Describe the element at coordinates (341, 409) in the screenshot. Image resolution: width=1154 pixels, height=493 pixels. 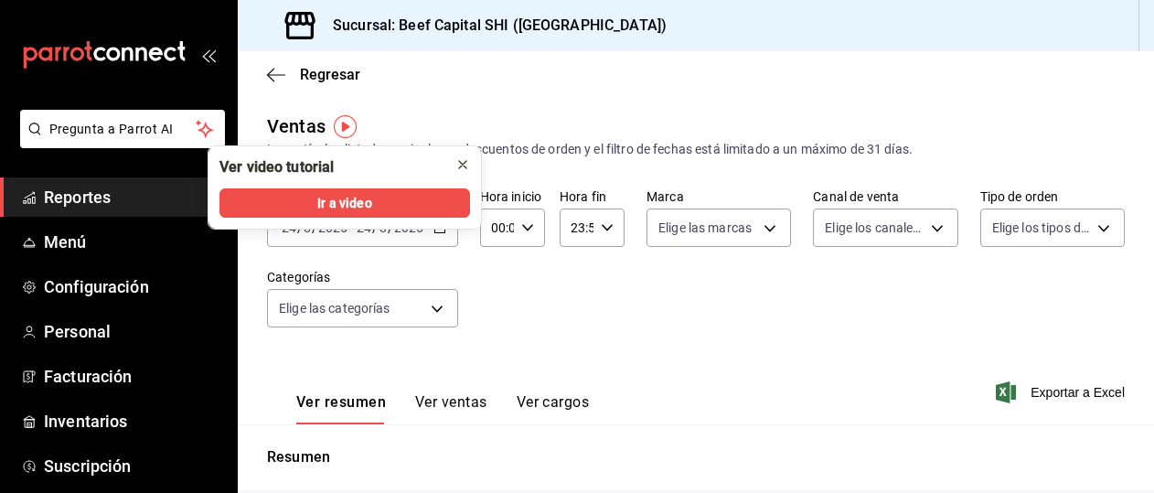
I see `button: Ver resumen` at that location.